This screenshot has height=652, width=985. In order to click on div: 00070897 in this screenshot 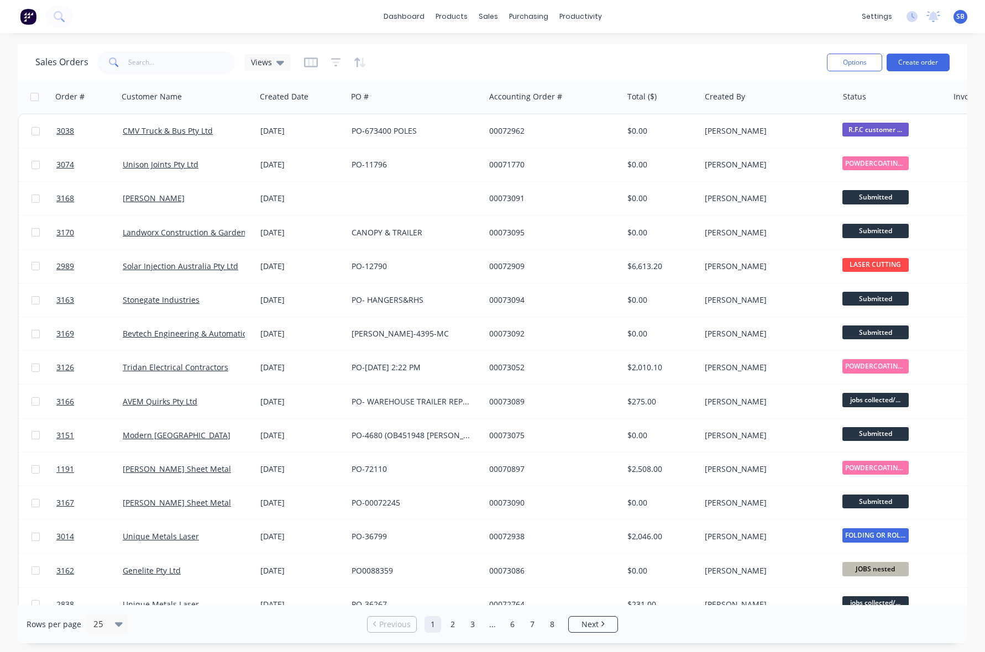, I will do `click(551, 469)`.